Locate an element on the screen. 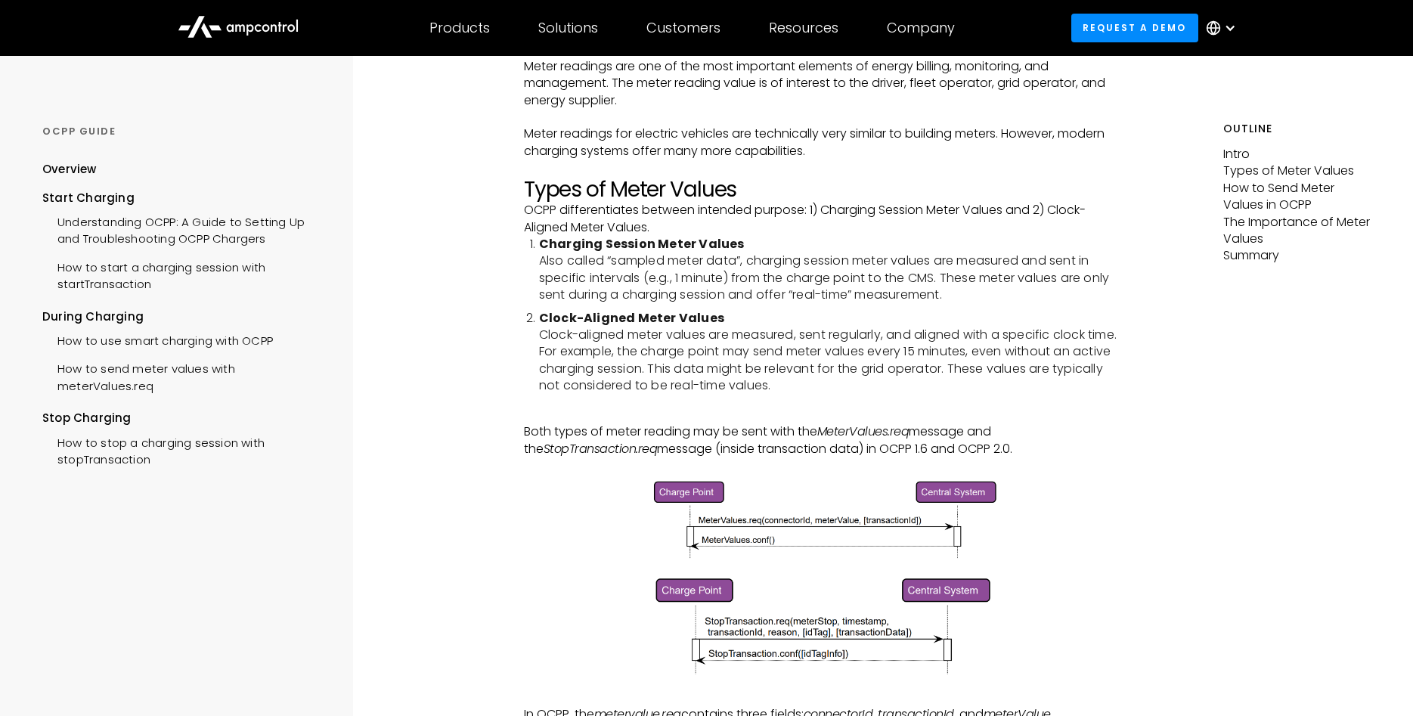  a: Request a demo is located at coordinates (1135, 27).